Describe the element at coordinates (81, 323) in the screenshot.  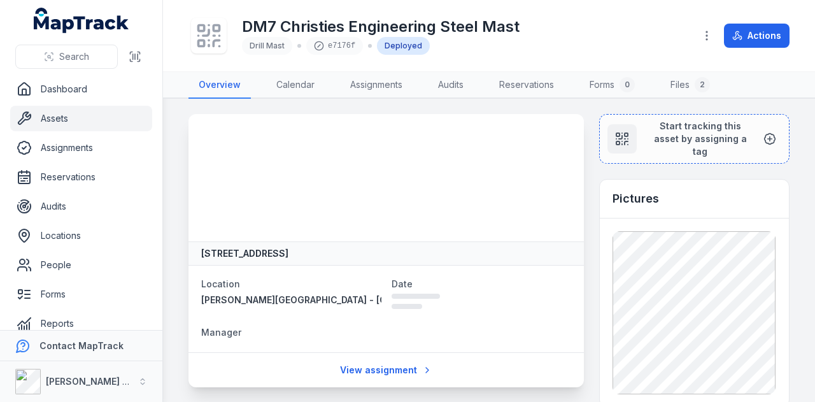
I see `a: Reports` at that location.